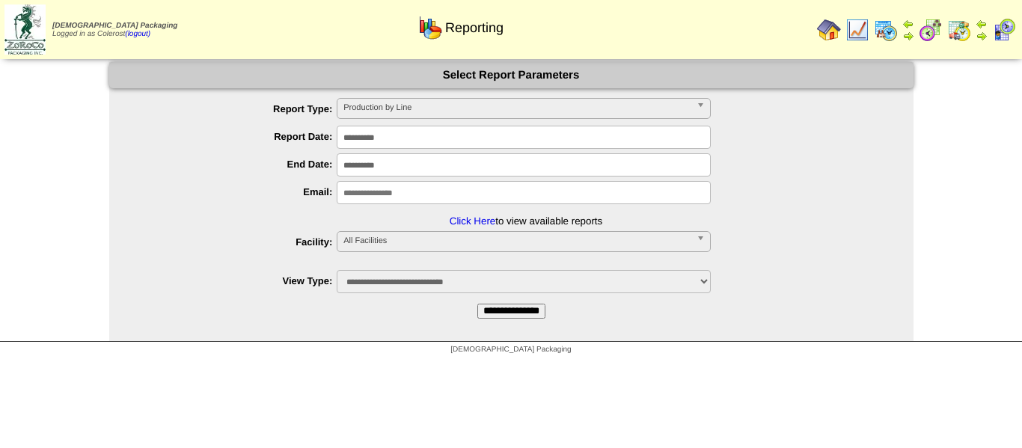 The width and height of the screenshot is (1022, 448). I want to click on a: Click Here, so click(472, 221).